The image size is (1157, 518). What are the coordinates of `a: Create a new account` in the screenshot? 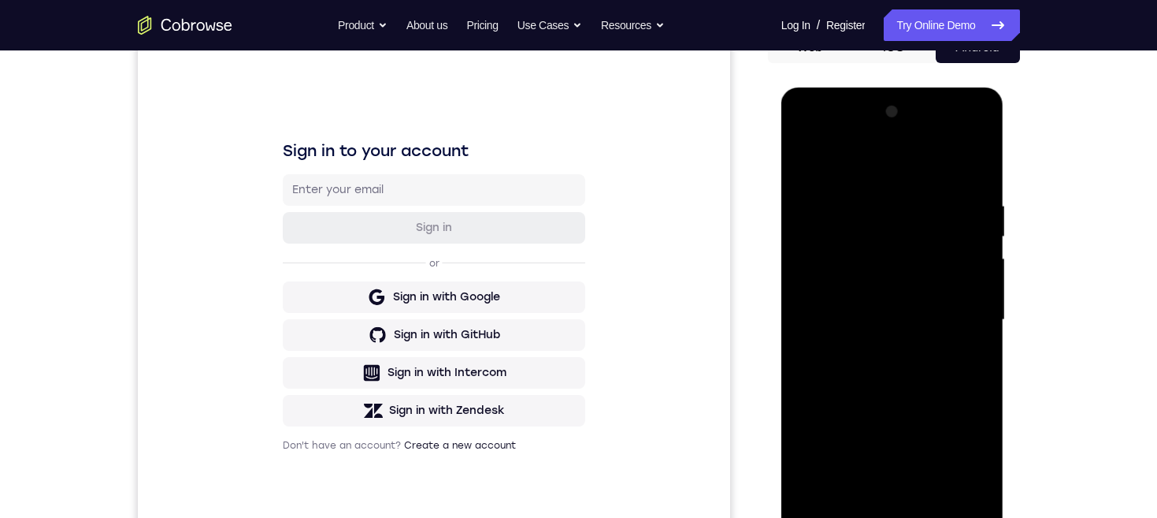 It's located at (322, 414).